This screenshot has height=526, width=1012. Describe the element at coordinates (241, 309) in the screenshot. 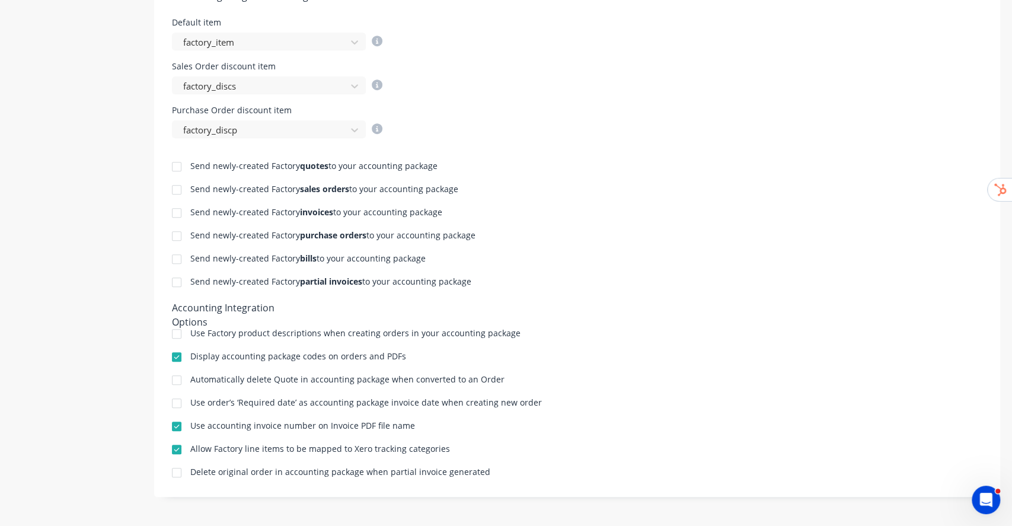

I see `div: Accounting Integration Options` at that location.